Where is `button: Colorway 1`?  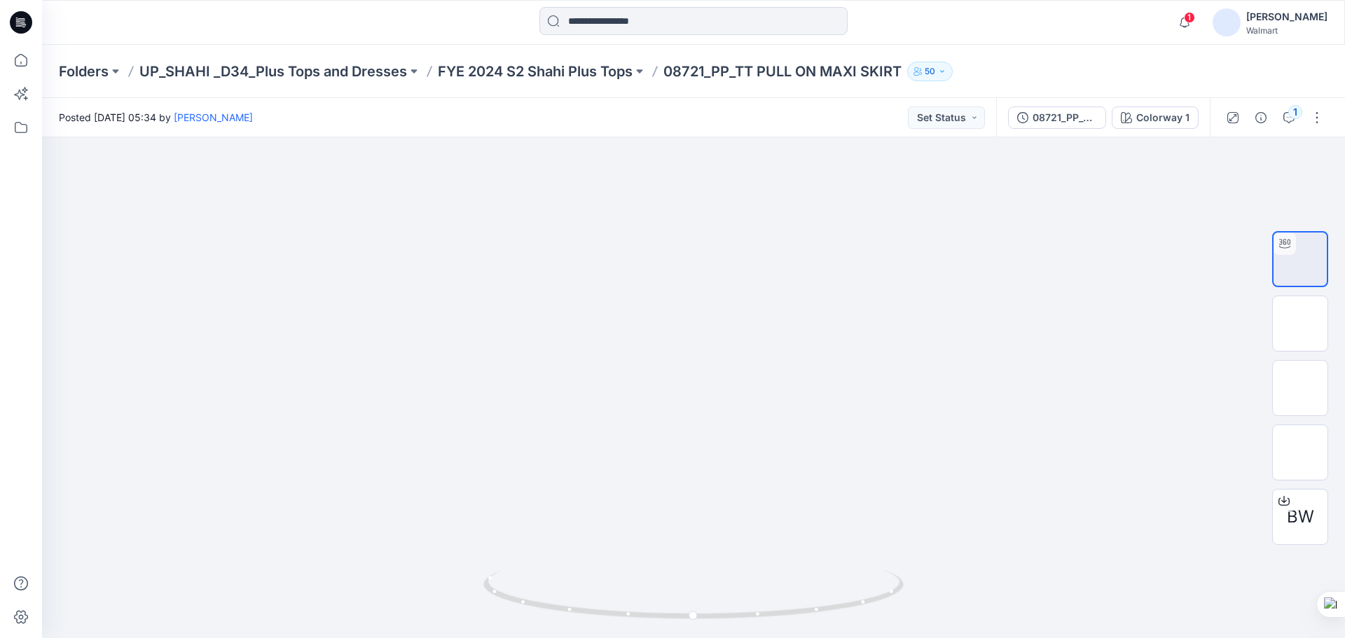
button: Colorway 1 is located at coordinates (1155, 118).